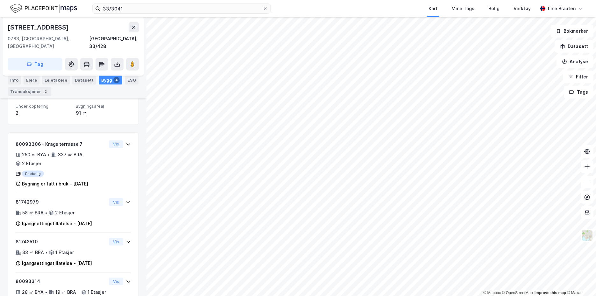  Describe the element at coordinates (574, 46) in the screenshot. I see `button: Datasett` at that location.